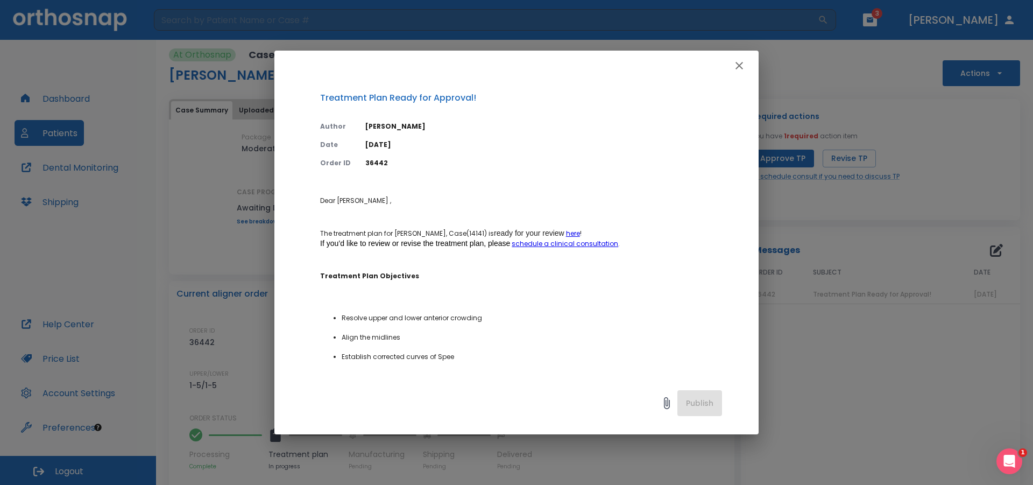 This screenshot has width=1033, height=485. What do you see at coordinates (370, 275) in the screenshot?
I see `strong: Treatment Plan Objectives` at bounding box center [370, 275].